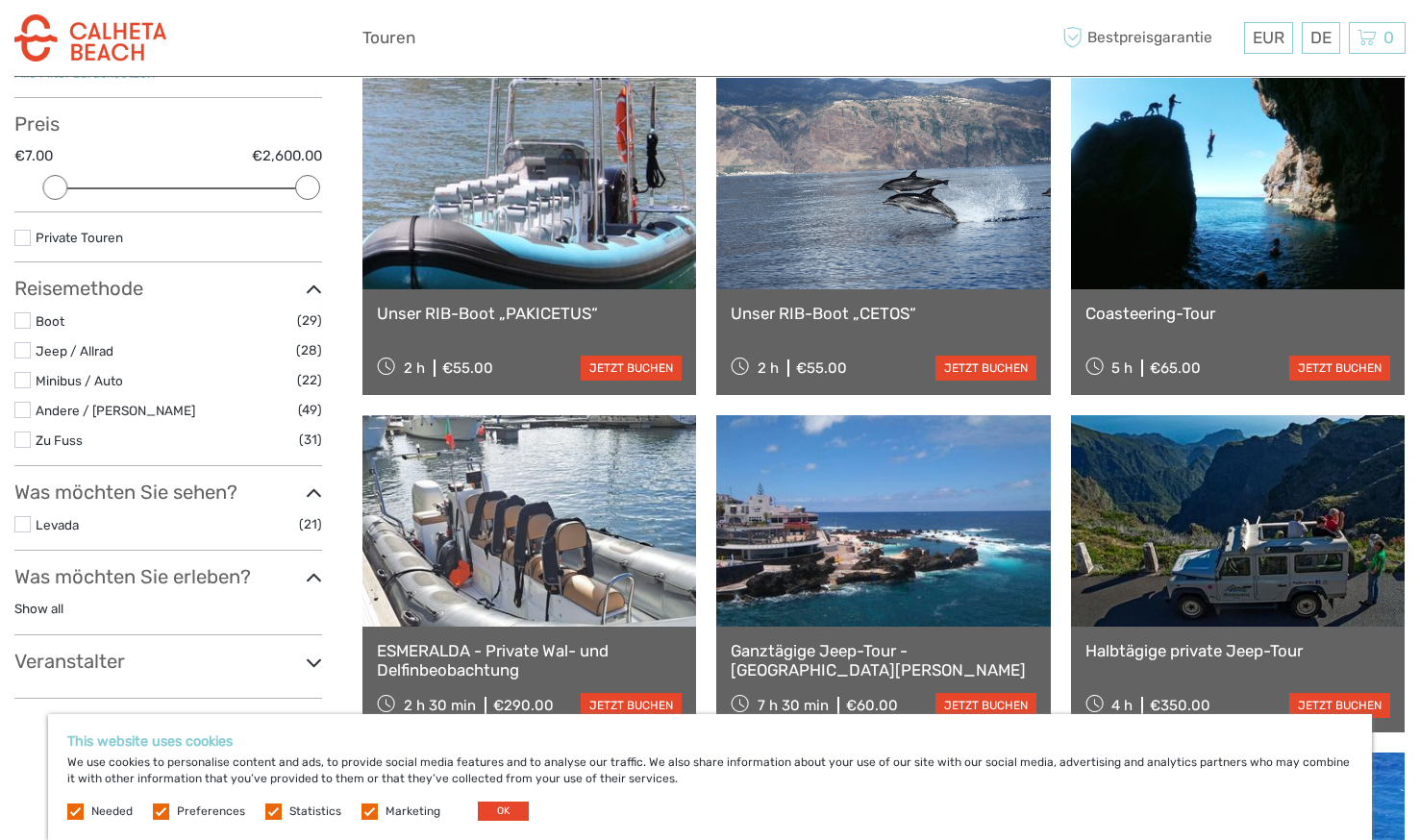 Image resolution: width=1420 pixels, height=840 pixels. What do you see at coordinates (529, 661) in the screenshot?
I see `a: ESMERALDA - Private Wal- und Delfinbeobachtung` at bounding box center [529, 661].